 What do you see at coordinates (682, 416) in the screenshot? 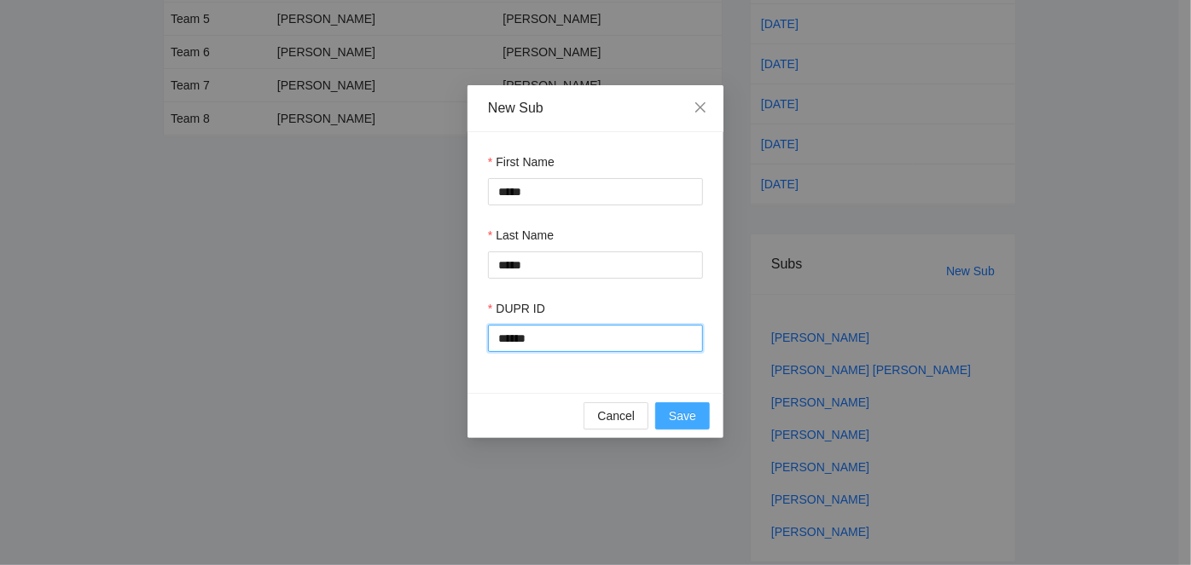
I see `span: Save` at bounding box center [682, 416].